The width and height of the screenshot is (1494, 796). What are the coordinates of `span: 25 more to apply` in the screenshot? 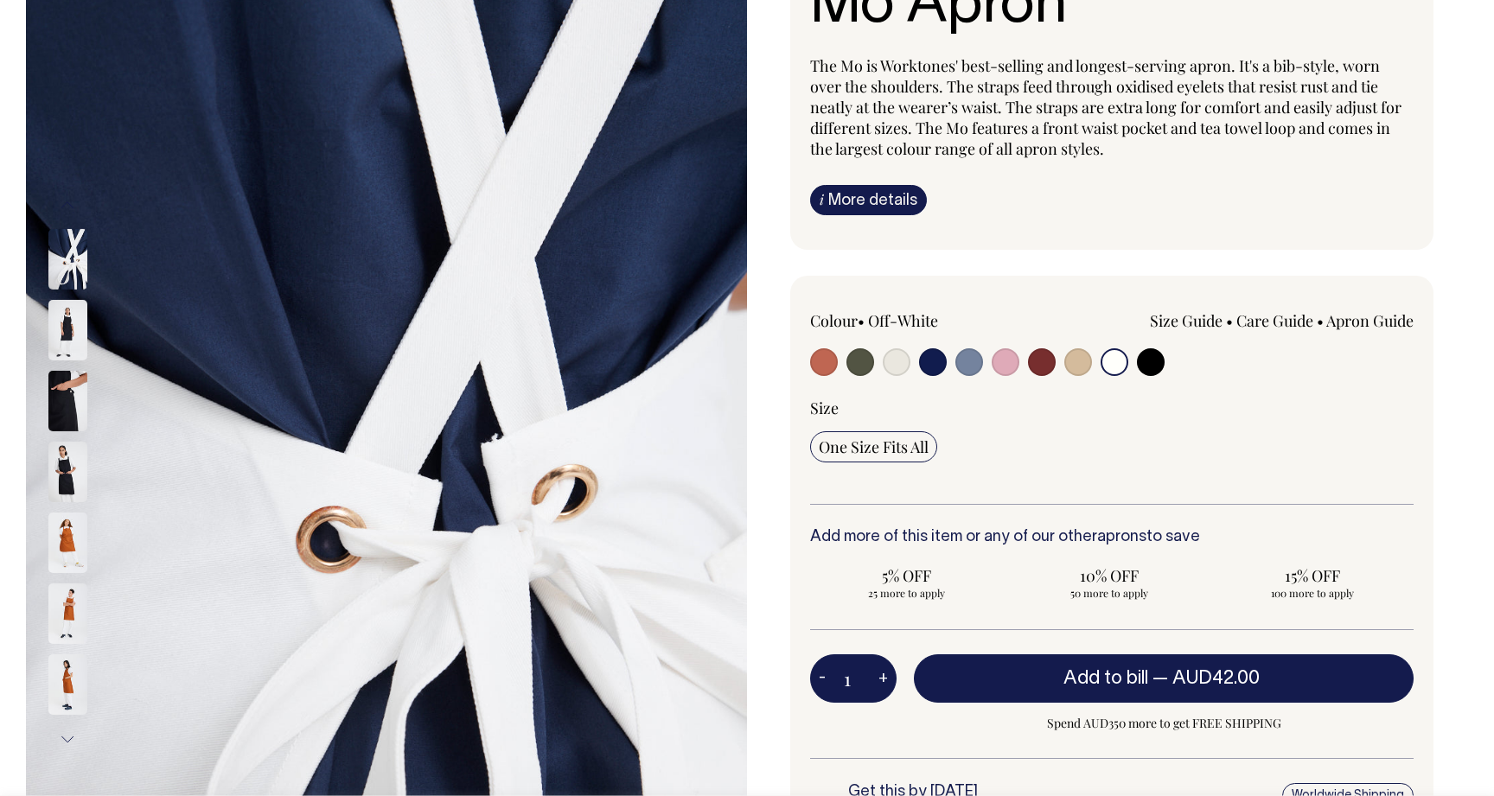 It's located at (906, 593).